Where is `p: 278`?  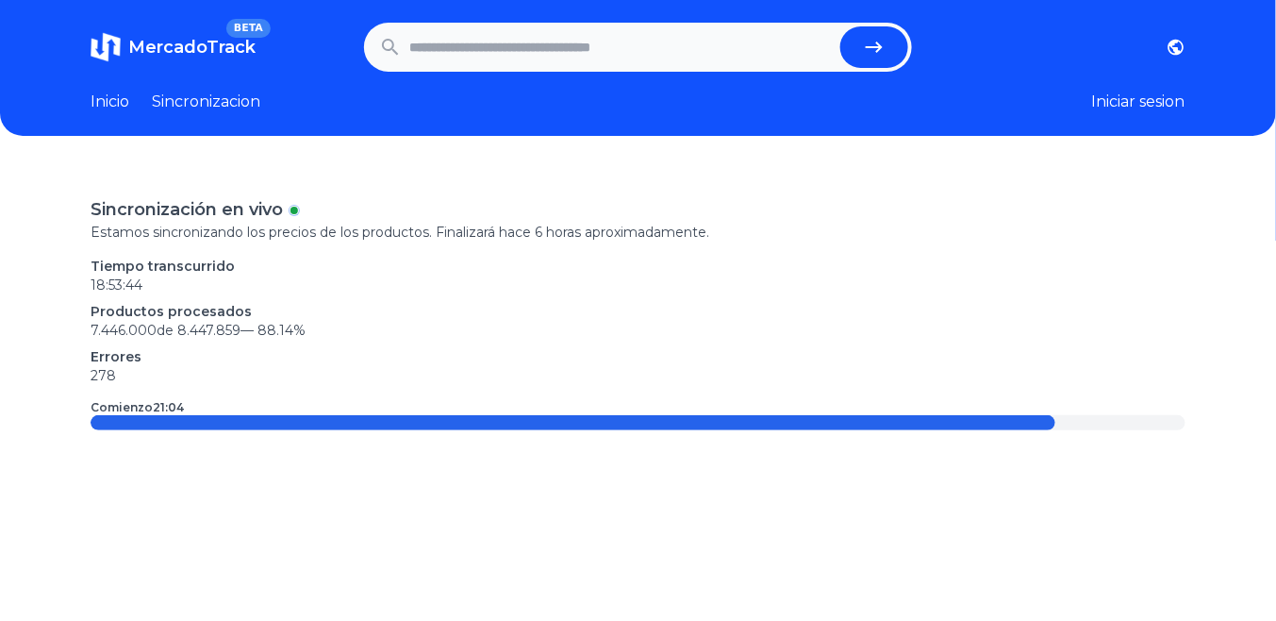
p: 278 is located at coordinates (638, 375).